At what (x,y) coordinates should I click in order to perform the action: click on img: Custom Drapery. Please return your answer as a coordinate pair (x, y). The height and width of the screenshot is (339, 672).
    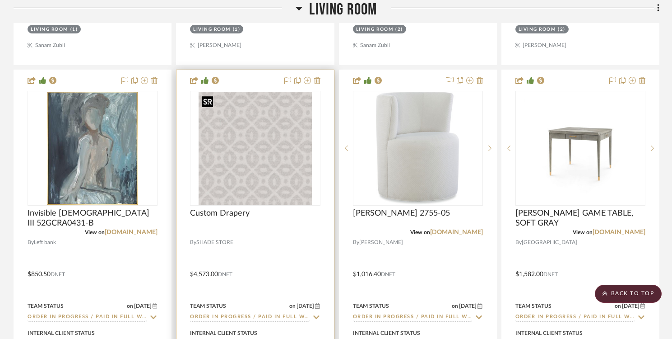
    Looking at the image, I should click on (255, 148).